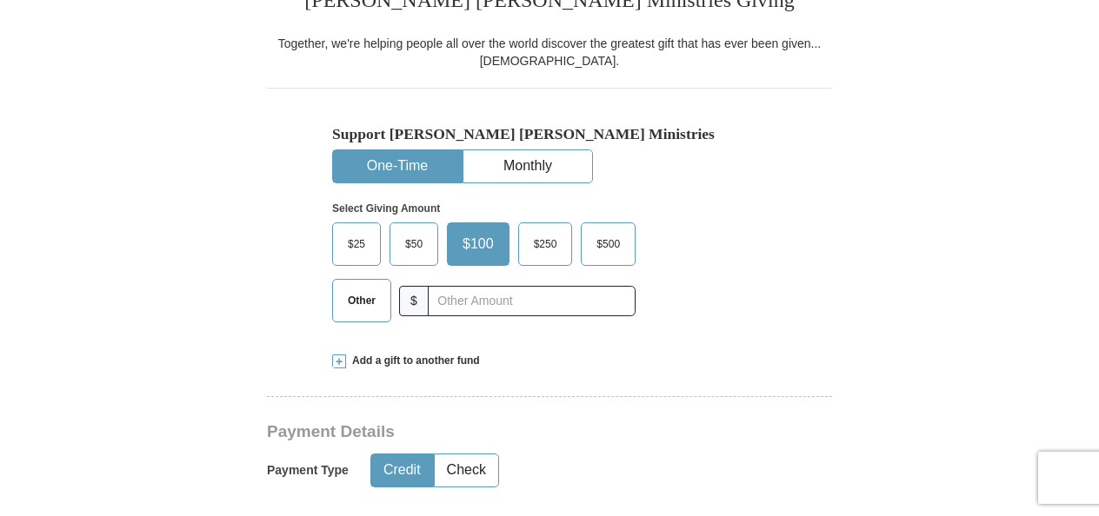 Image resolution: width=1099 pixels, height=516 pixels. What do you see at coordinates (608, 244) in the screenshot?
I see `span: $500` at bounding box center [608, 244].